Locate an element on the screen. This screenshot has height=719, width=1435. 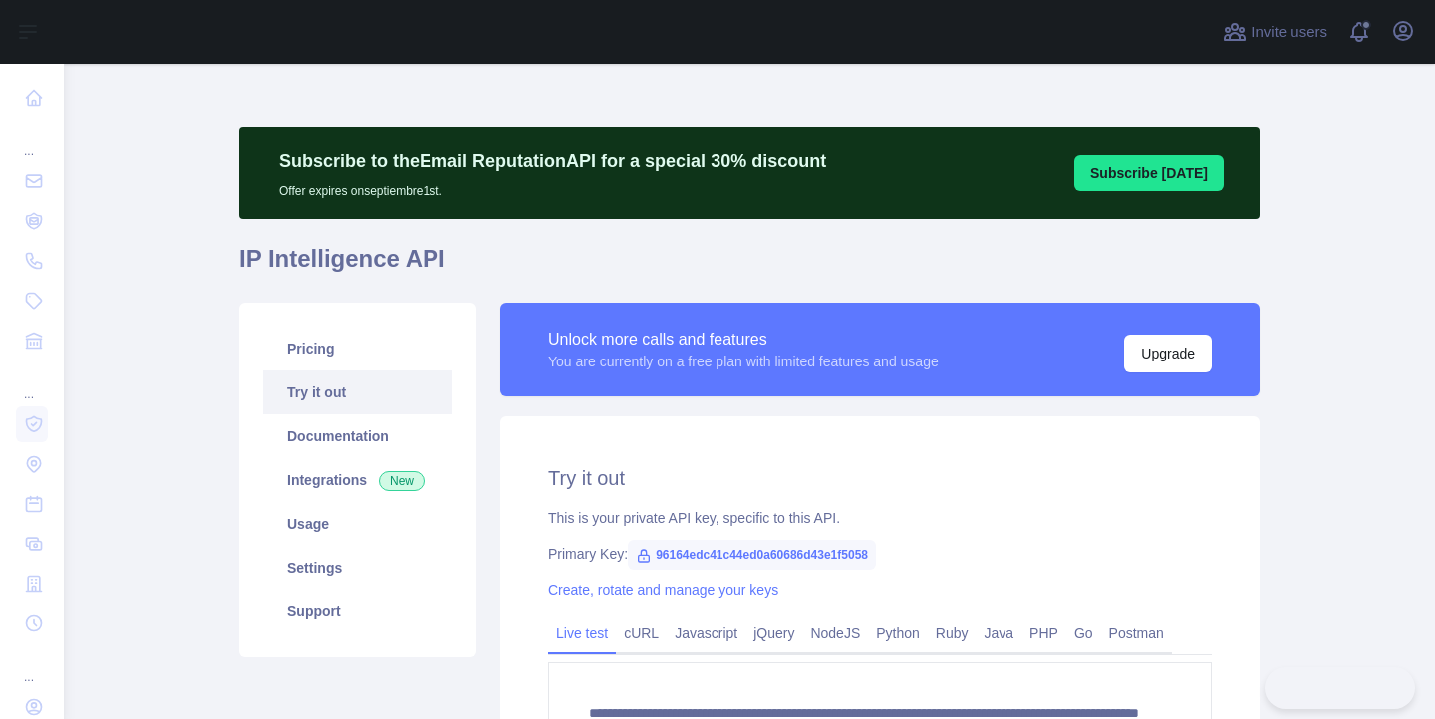
a: Ruby is located at coordinates (952, 634).